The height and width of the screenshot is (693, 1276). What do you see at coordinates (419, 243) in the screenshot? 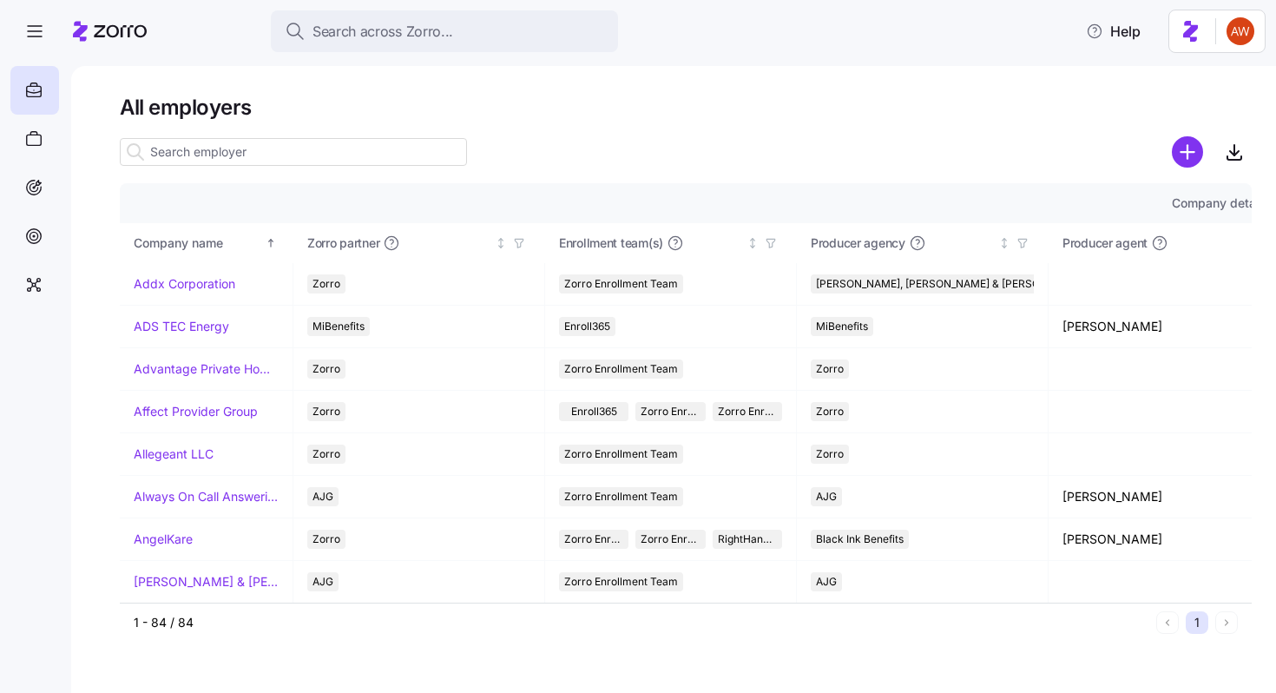
I see `th: Zorro partnerNot sorted` at bounding box center [419, 243].